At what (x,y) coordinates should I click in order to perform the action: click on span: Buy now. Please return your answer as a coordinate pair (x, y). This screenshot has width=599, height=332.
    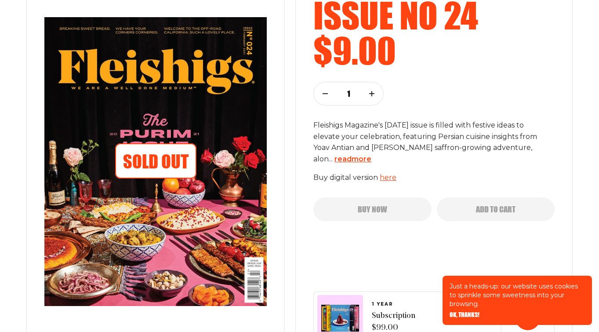
    Looking at the image, I should click on (372, 209).